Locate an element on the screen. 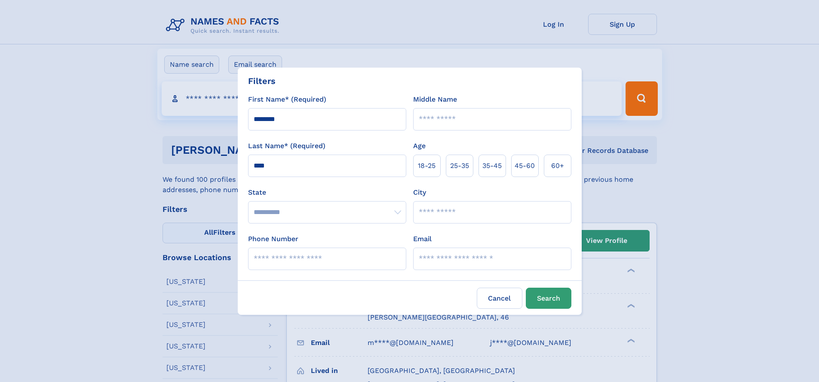 This screenshot has width=819, height=382. label: Age is located at coordinates (419, 146).